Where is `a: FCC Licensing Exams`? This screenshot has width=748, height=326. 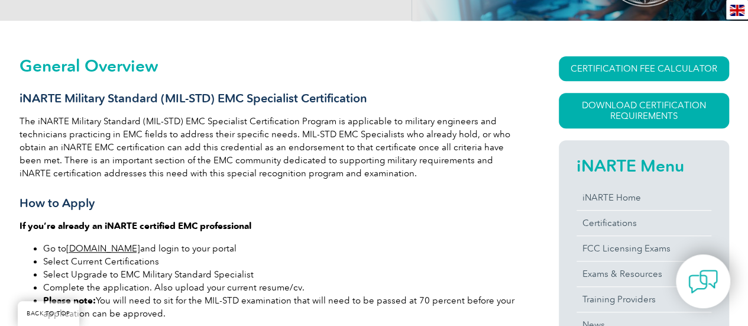
a: FCC Licensing Exams is located at coordinates (644, 248).